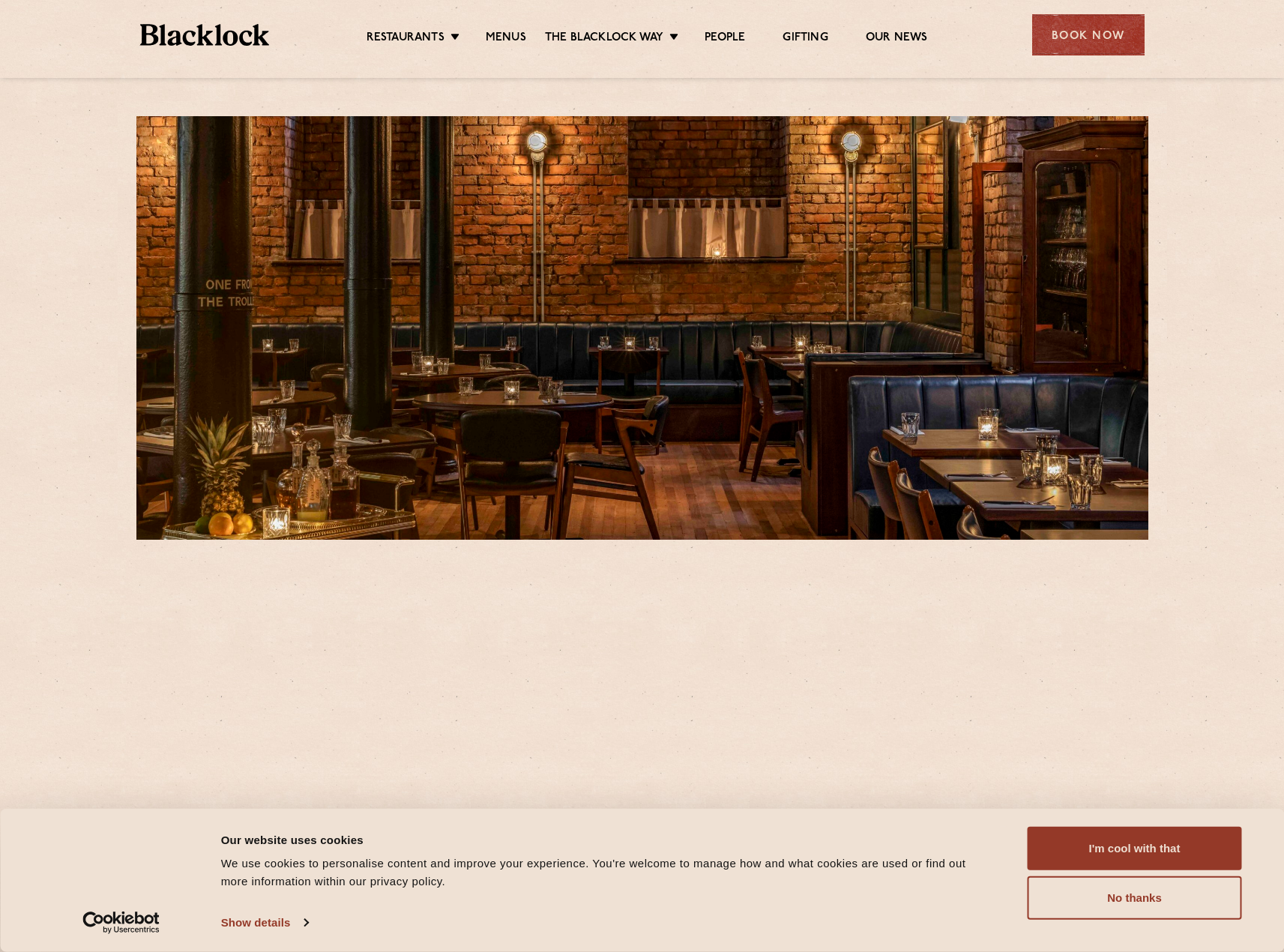 The image size is (1284, 952). I want to click on a: Menus, so click(506, 39).